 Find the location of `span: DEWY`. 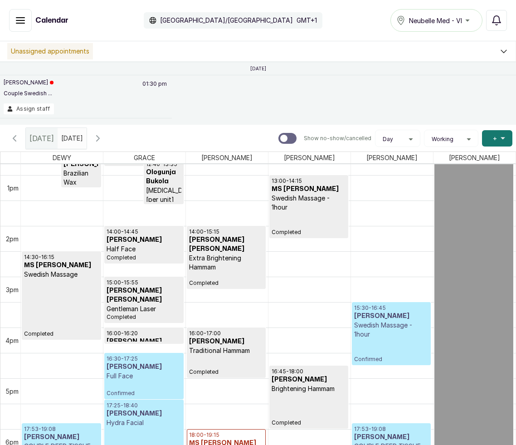

span: DEWY is located at coordinates (62, 157).